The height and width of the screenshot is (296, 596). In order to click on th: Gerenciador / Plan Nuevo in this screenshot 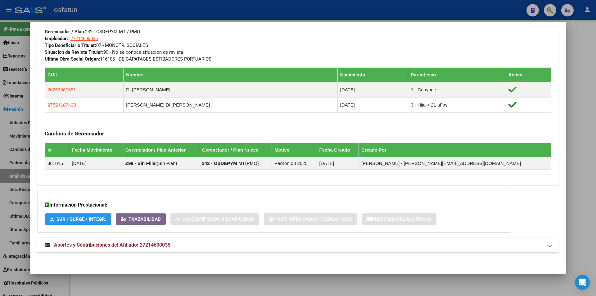, I will do `click(236, 150)`.